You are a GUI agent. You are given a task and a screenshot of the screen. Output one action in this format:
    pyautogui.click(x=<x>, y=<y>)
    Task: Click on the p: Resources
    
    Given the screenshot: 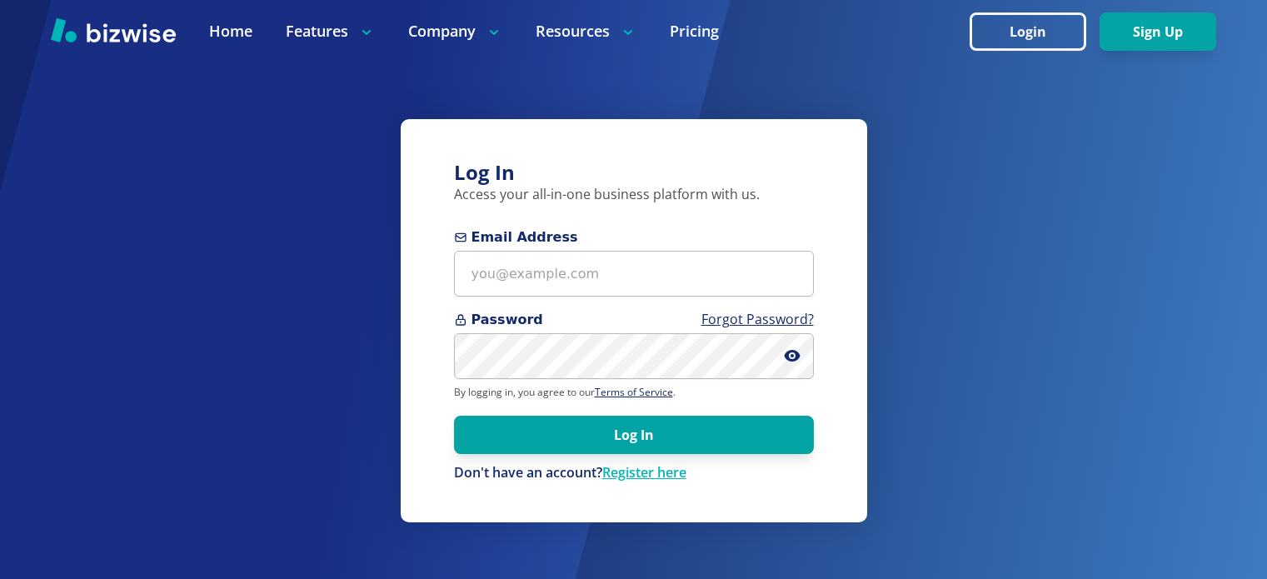 What is the action you would take?
    pyautogui.click(x=586, y=31)
    